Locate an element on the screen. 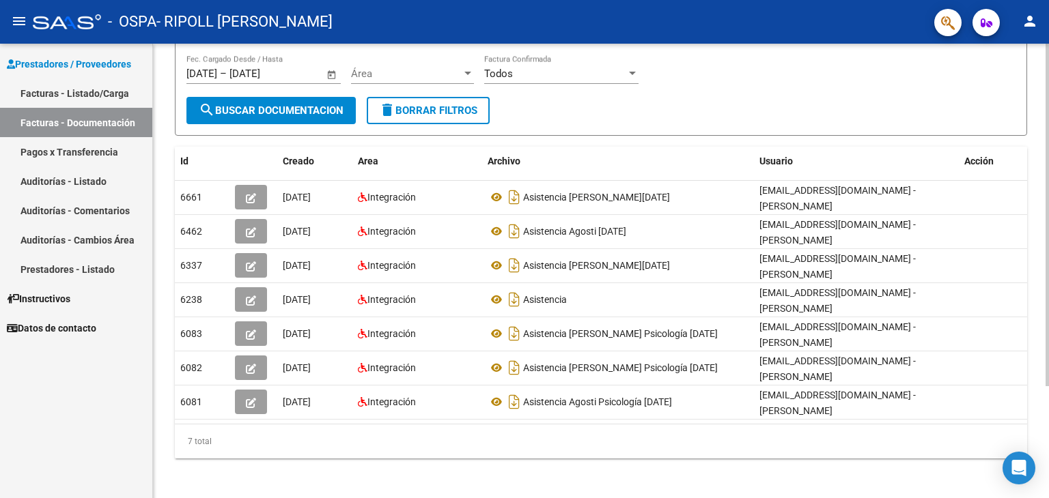  span: - OSPA is located at coordinates (132, 22).